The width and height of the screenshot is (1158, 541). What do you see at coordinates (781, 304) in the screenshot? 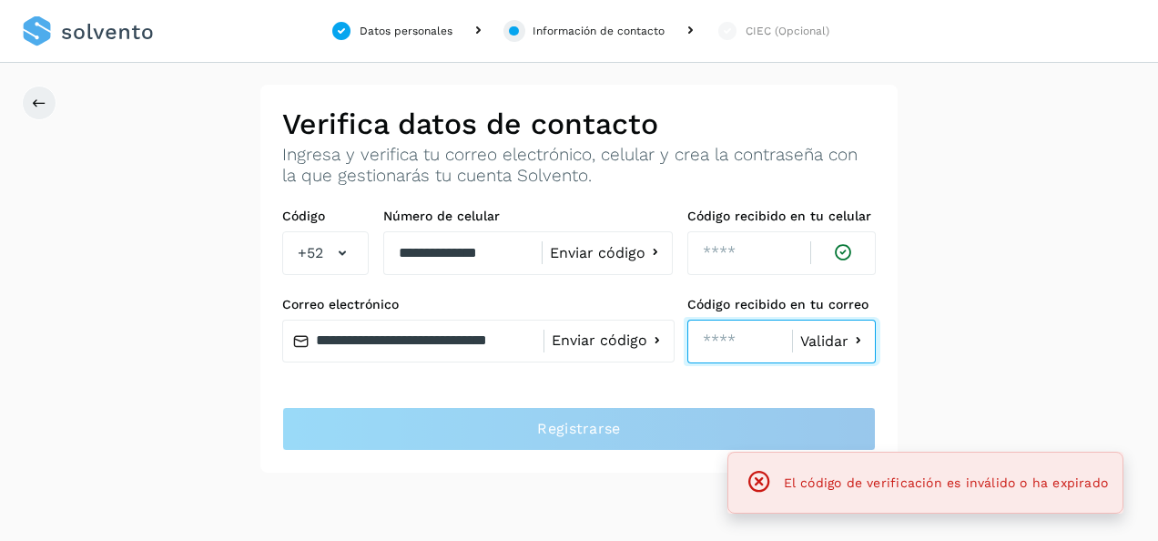
I see `label: Código recibido en tu correo` at bounding box center [781, 304].